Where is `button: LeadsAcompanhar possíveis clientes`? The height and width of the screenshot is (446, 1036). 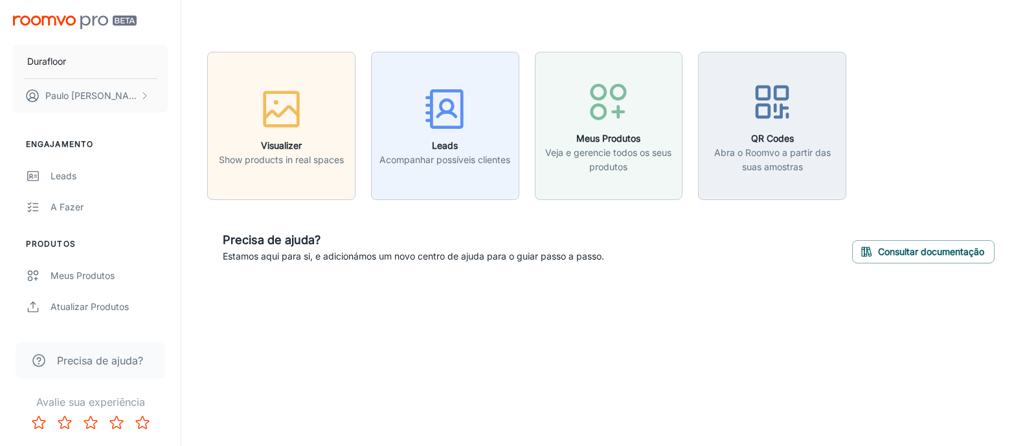 button: LeadsAcompanhar possíveis clientes is located at coordinates (445, 126).